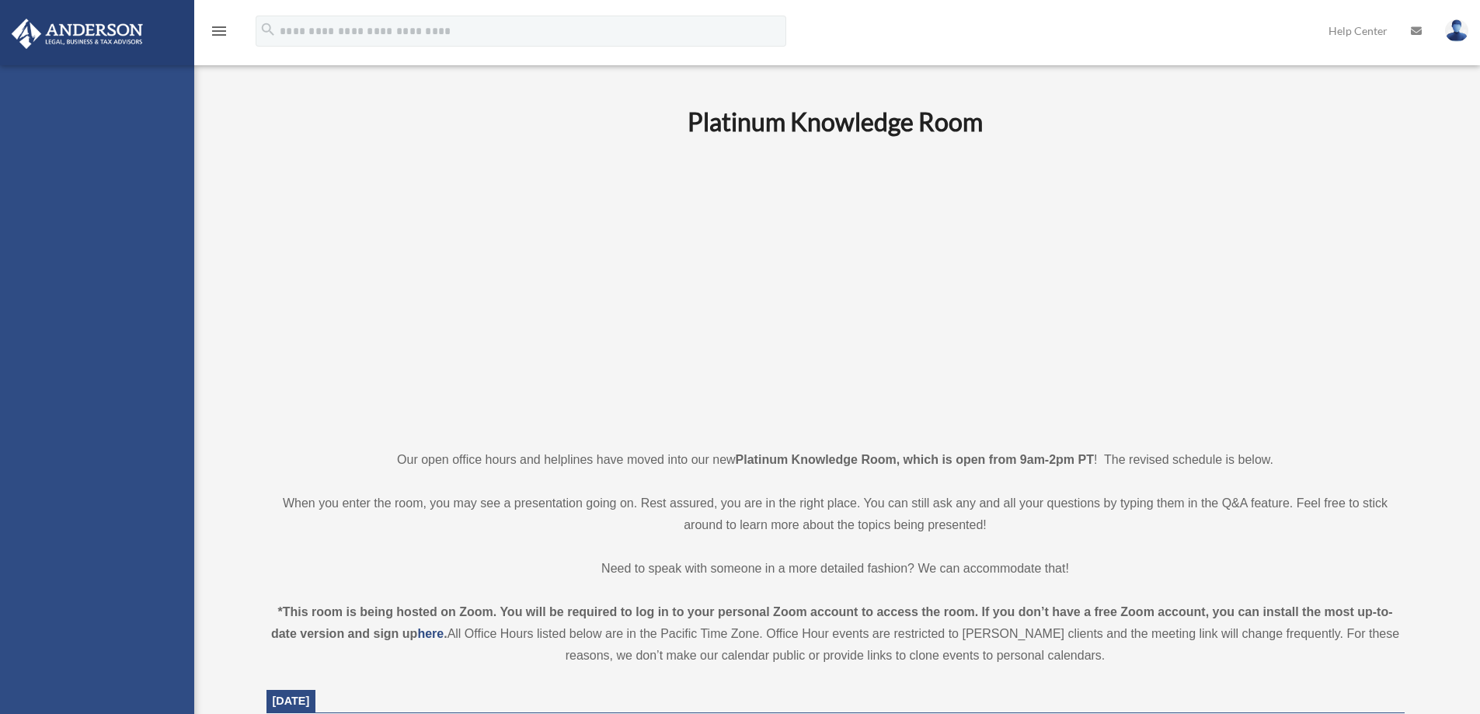 This screenshot has width=1480, height=714. I want to click on strong: *This room is being hosted on Zoom. You will be required to log in to your personal Zoom account ..., so click(832, 622).